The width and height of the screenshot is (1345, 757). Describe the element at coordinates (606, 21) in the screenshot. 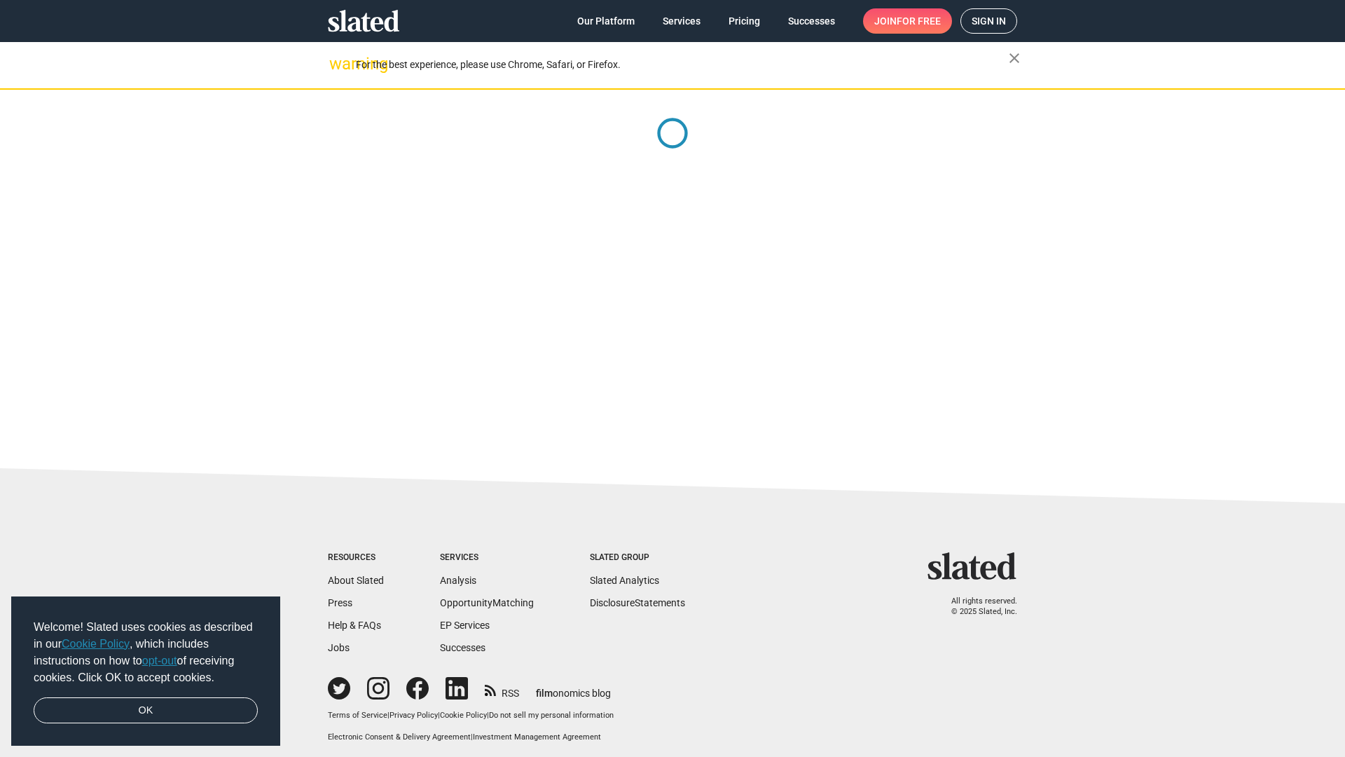

I see `a: Our Platform` at that location.